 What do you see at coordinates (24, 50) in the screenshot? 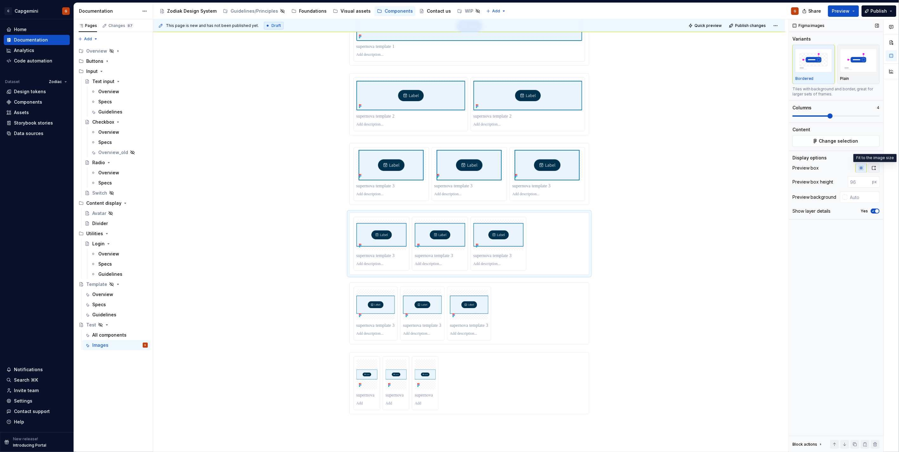
I see `div: Analytics` at bounding box center [24, 50].